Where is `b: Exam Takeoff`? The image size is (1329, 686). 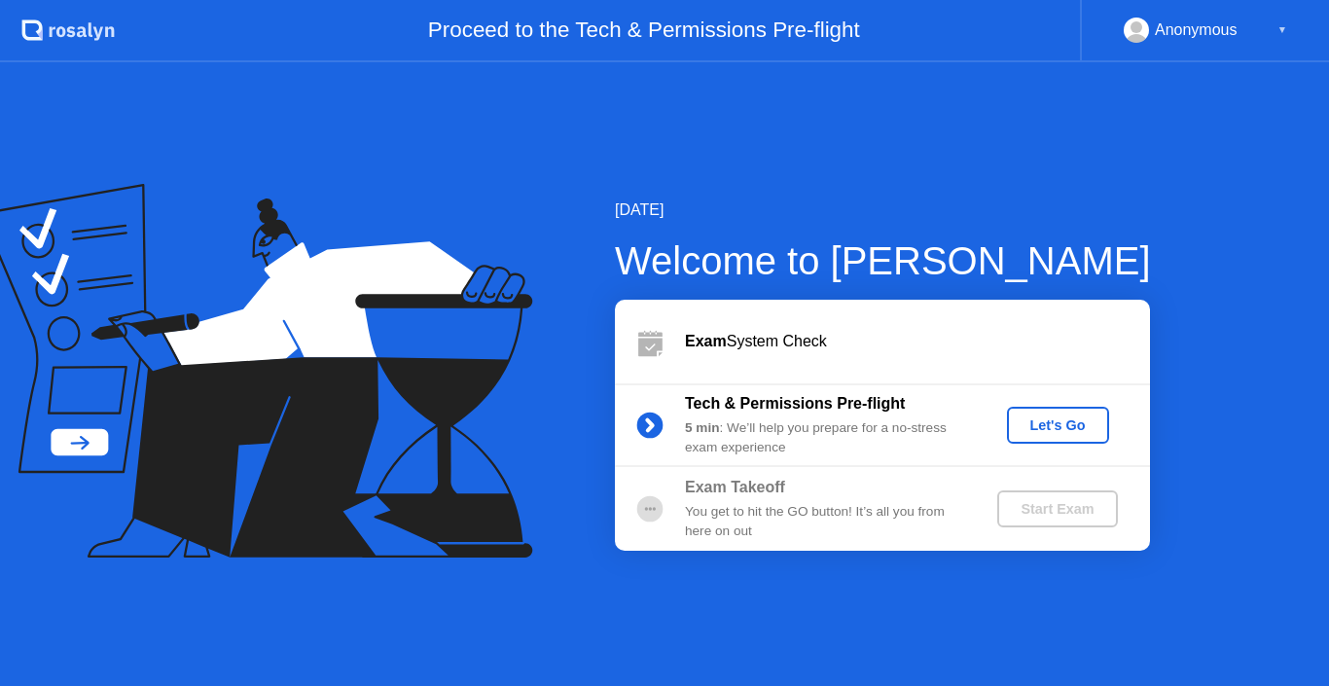
b: Exam Takeoff is located at coordinates (735, 487).